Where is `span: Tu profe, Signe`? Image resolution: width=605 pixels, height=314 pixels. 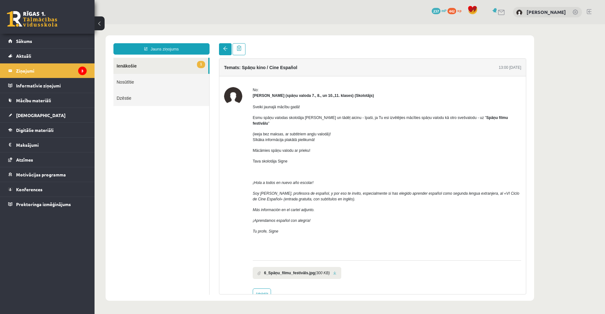 span: Tu profe, Signe is located at coordinates (171, 207).